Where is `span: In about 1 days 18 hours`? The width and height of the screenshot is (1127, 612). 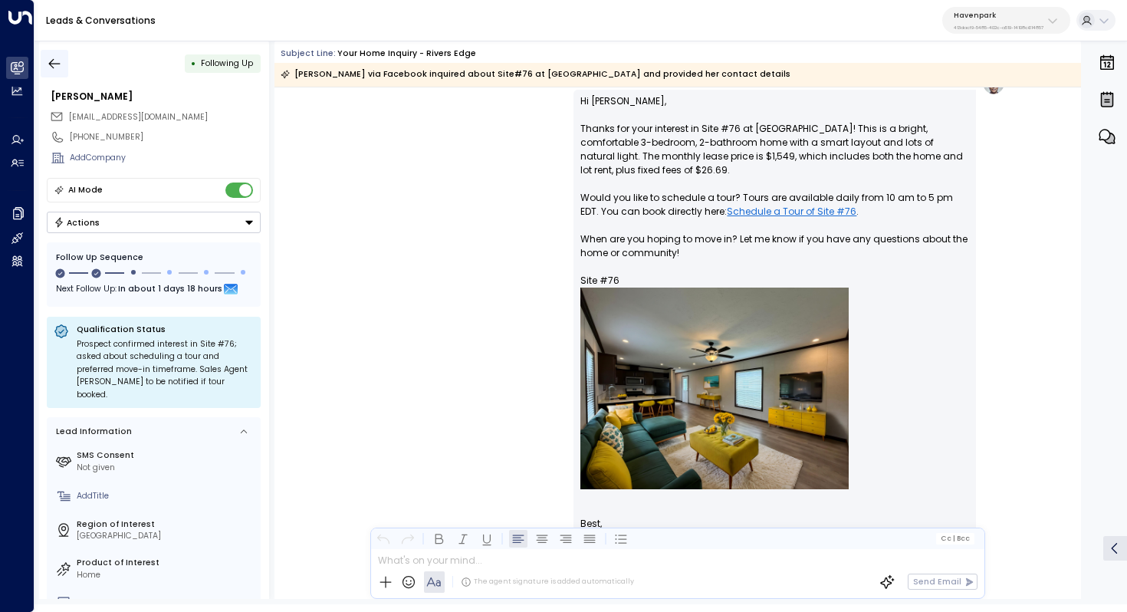
span: In about 1 days 18 hours is located at coordinates (170, 290).